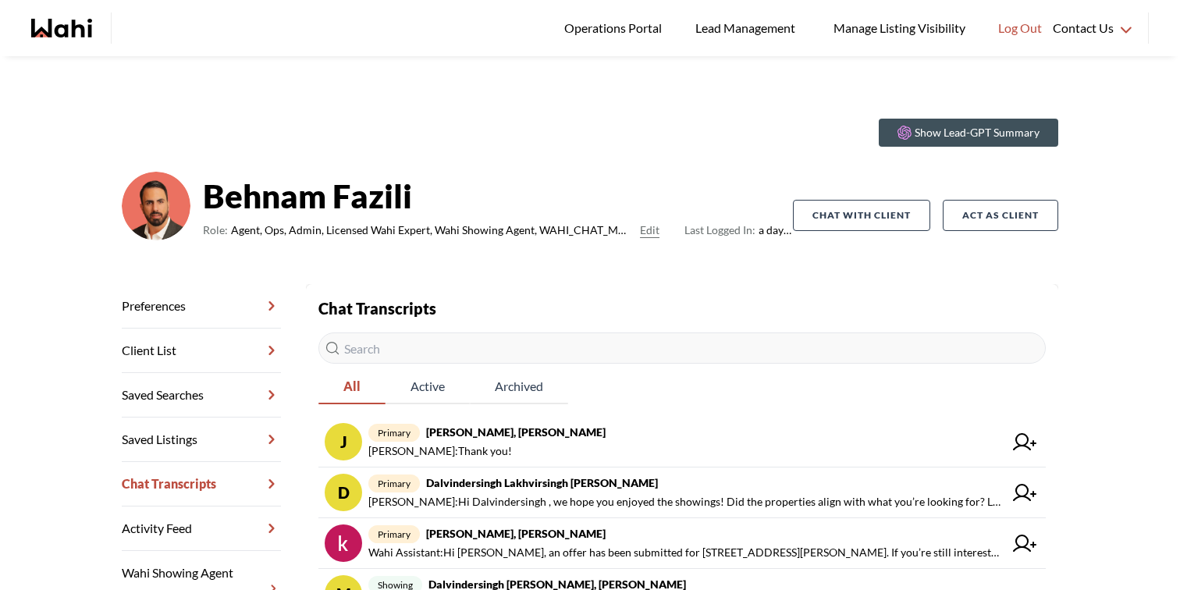  What do you see at coordinates (519, 386) in the screenshot?
I see `span: Archived` at bounding box center [519, 386].